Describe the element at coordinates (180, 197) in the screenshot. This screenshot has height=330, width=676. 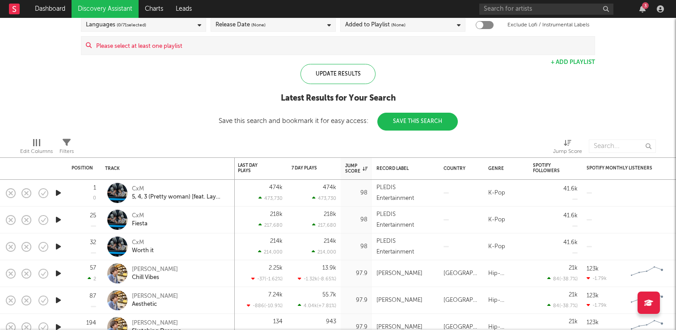
I see `div: 5, 4, 3 (Pretty woman) [feat. Lay Bankz]` at that location.